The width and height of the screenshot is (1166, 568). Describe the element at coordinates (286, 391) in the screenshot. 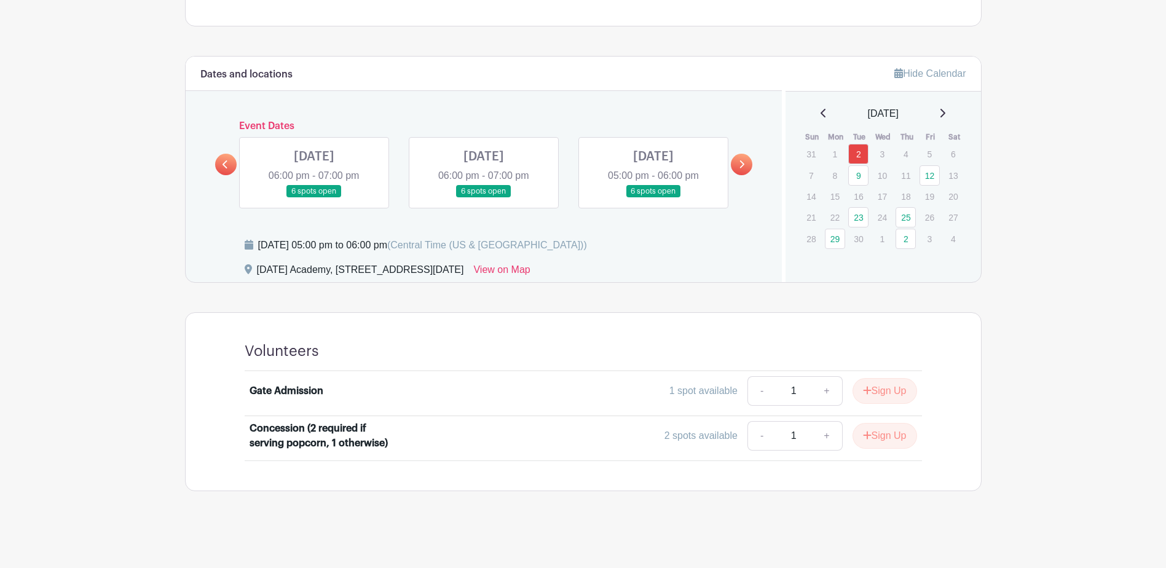

I see `div: Gate Admission` at that location.